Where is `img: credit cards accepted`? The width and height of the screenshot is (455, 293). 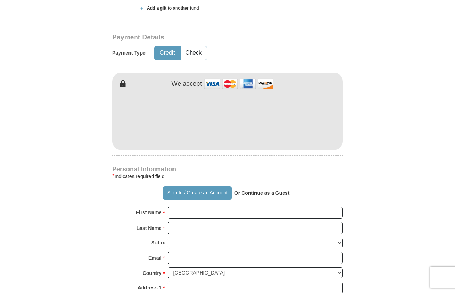 img: credit cards accepted is located at coordinates (239, 84).